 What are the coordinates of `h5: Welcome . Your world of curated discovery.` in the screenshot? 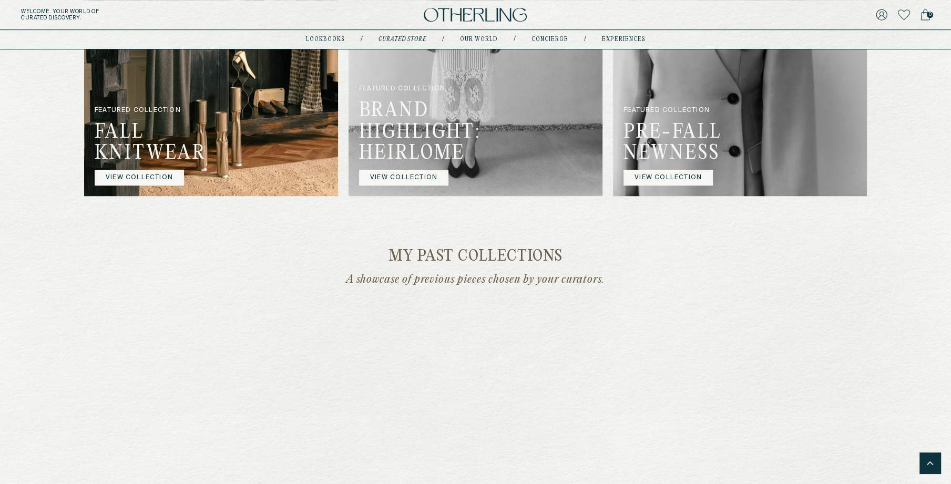 It's located at (157, 15).